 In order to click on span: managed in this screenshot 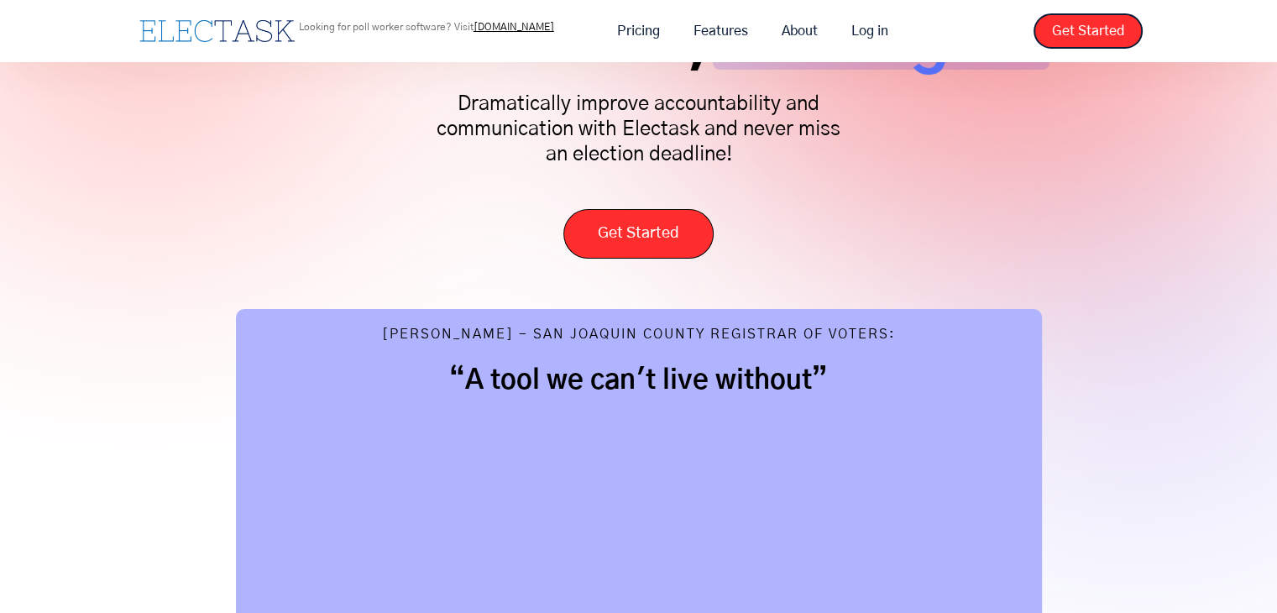, I will do `click(881, 39)`.